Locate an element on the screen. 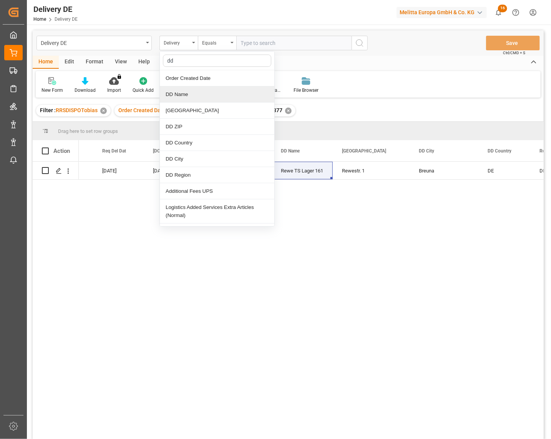 The image size is (551, 439). div: Order Created Date is located at coordinates (217, 78).